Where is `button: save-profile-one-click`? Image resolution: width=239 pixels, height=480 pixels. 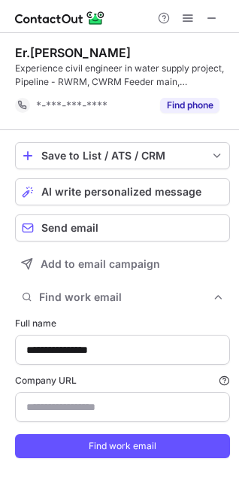 button: save-profile-one-click is located at coordinates (123, 156).